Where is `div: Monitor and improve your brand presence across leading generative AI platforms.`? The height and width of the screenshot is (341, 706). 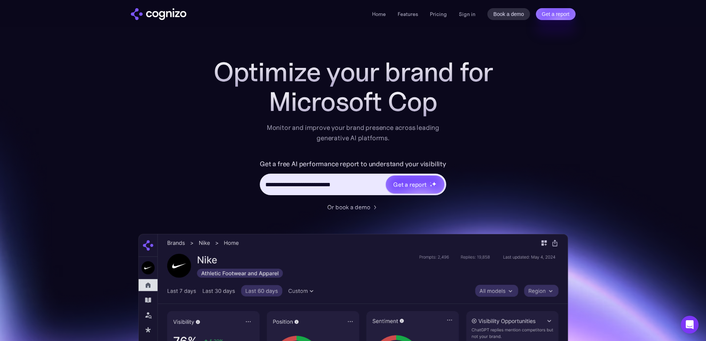 div: Monitor and improve your brand presence across leading generative AI platforms. is located at coordinates (353, 133).